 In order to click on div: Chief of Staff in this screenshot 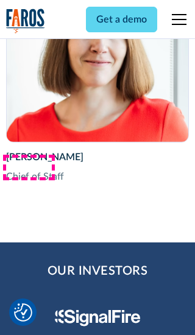, I will do `click(97, 176)`.